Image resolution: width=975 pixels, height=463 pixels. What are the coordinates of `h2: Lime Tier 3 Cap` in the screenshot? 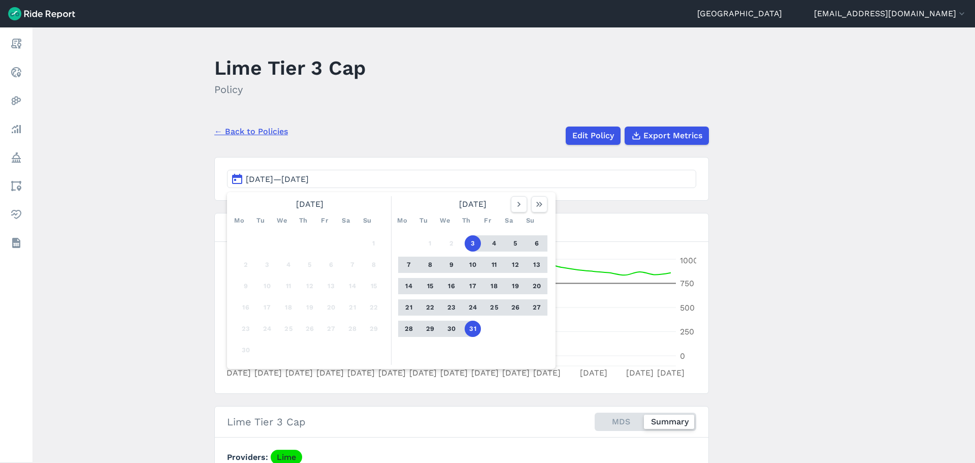 It's located at (266, 422).